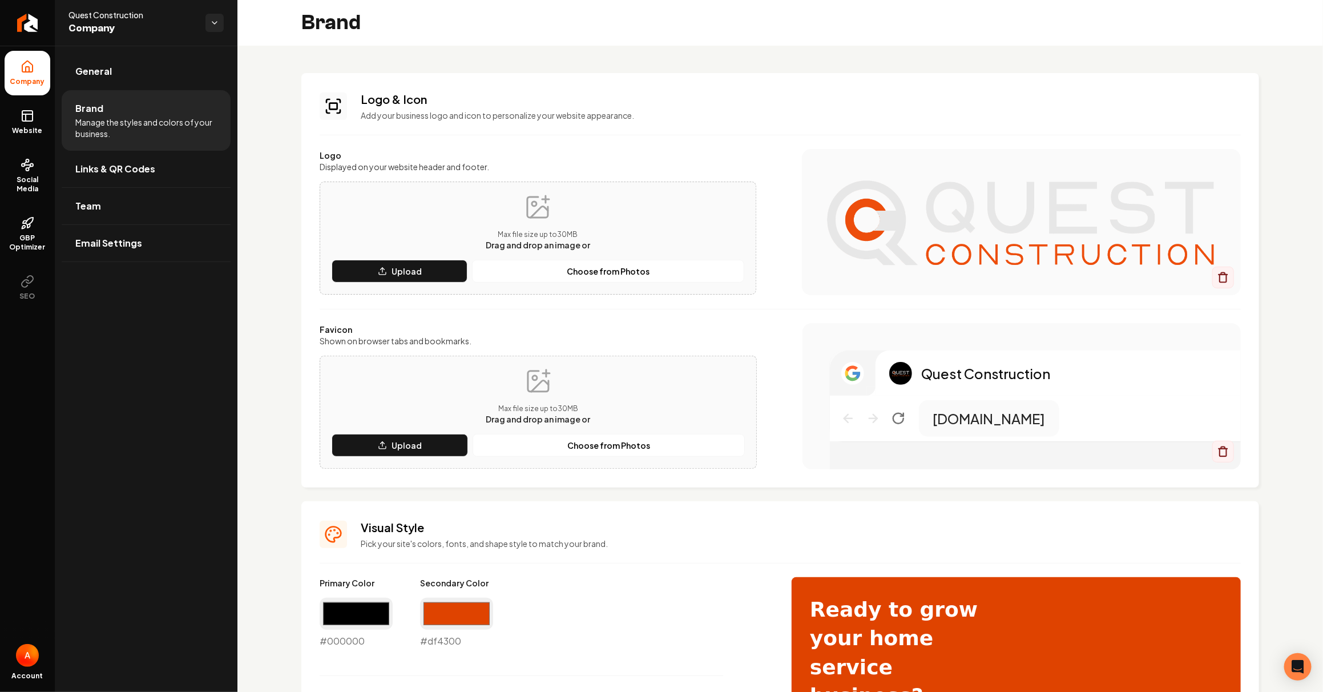 Image resolution: width=1323 pixels, height=692 pixels. Describe the element at coordinates (146, 128) in the screenshot. I see `span: Manage the styles and colors of your business.` at that location.